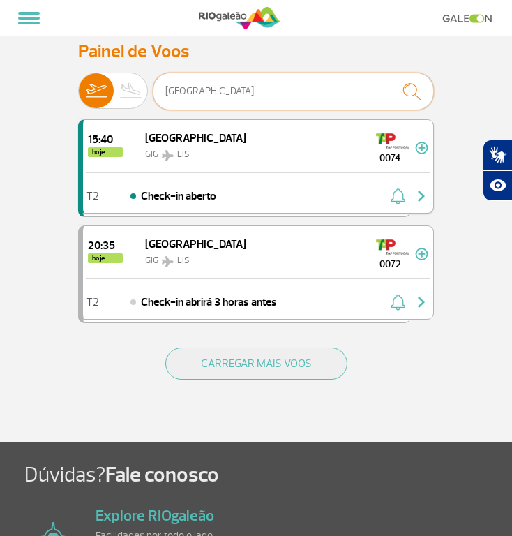 This screenshot has width=512, height=536. What do you see at coordinates (155, 515) in the screenshot?
I see `a: Explore RIOgaleão` at bounding box center [155, 515].